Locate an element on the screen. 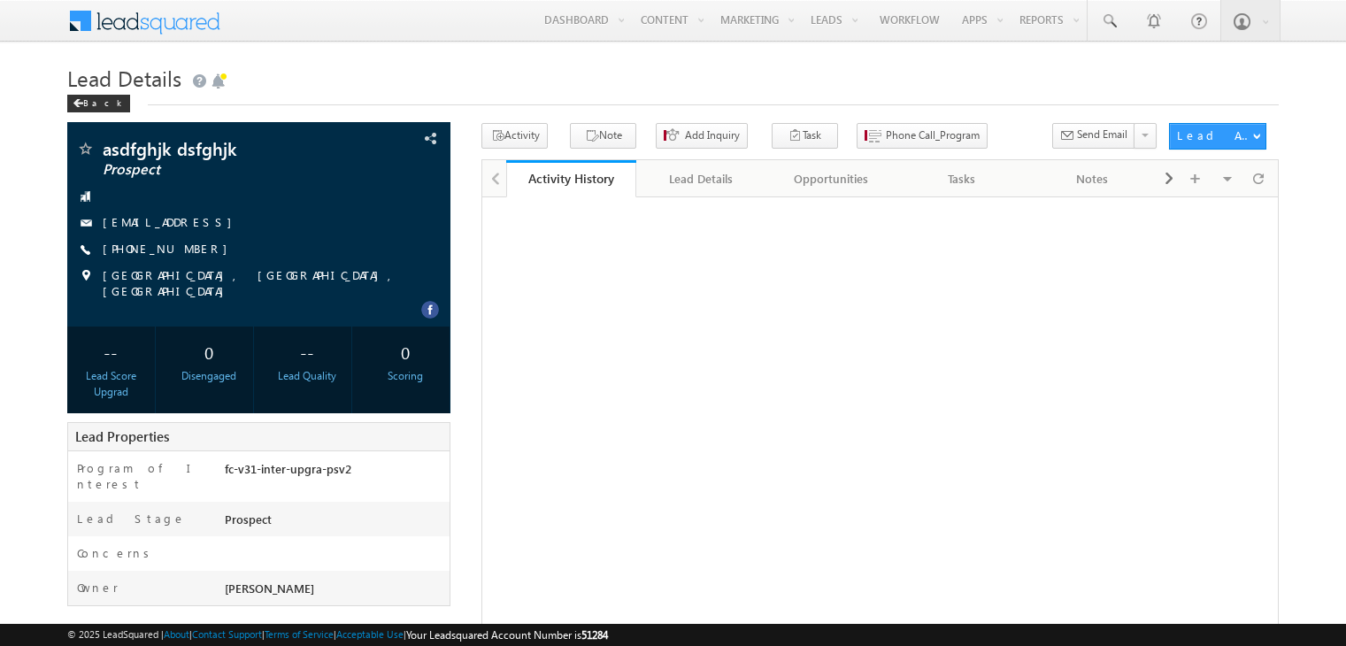  a: Activity History is located at coordinates (571, 179).